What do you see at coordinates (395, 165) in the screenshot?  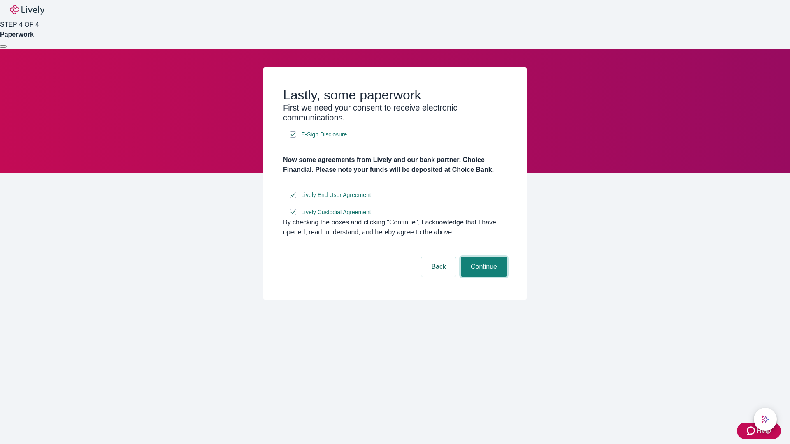 I see `h4: Now some agreements from Lively and our bank partner, Choice Financial. Please note your funds wi...` at bounding box center [395, 165].